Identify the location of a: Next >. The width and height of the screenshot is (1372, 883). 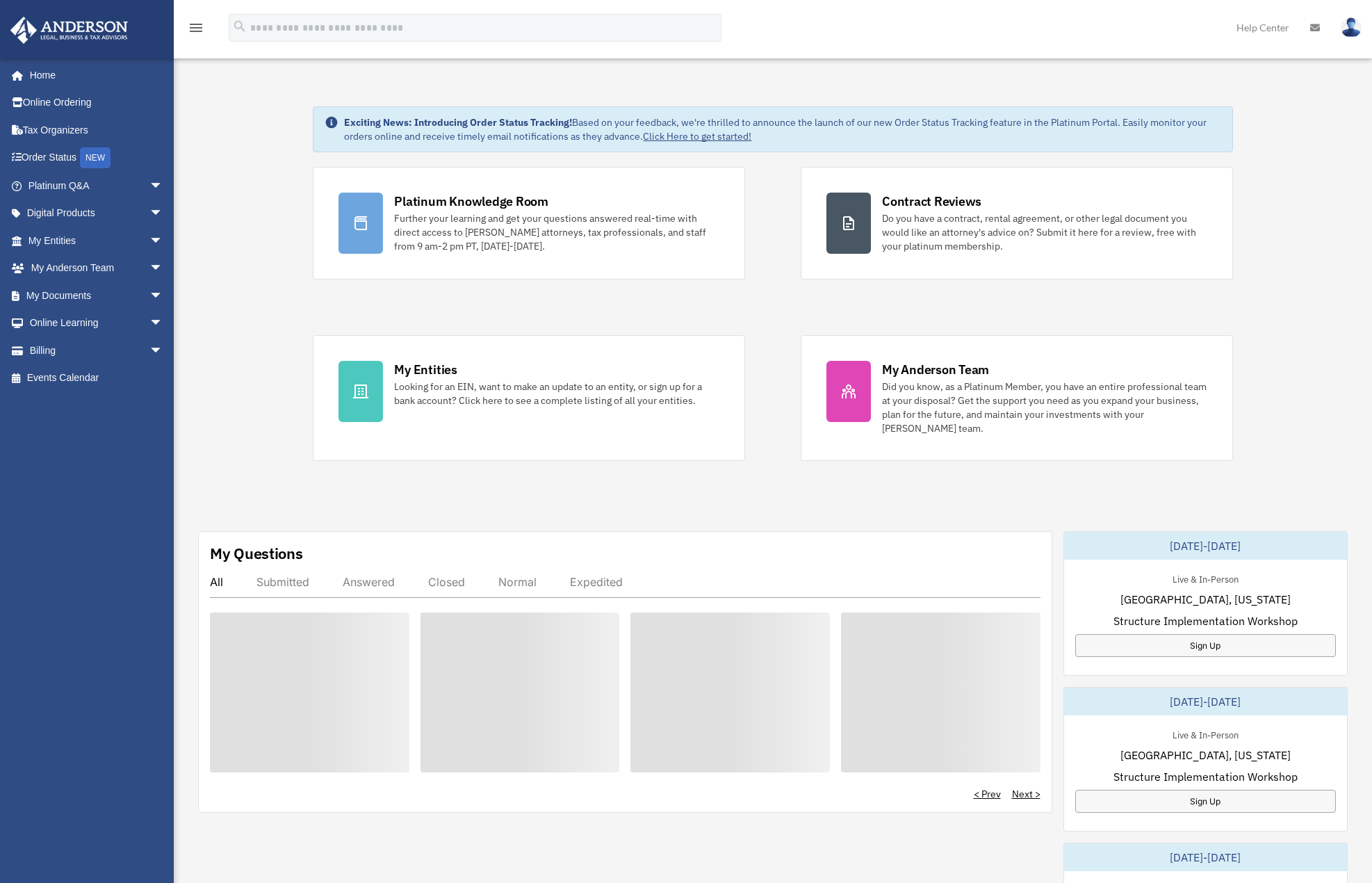
(1026, 794).